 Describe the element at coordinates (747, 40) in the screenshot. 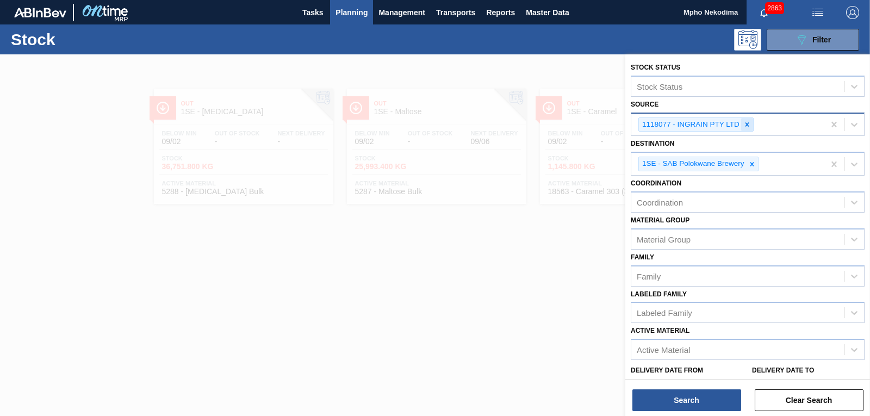

I see `div: Programming: no user selected` at that location.